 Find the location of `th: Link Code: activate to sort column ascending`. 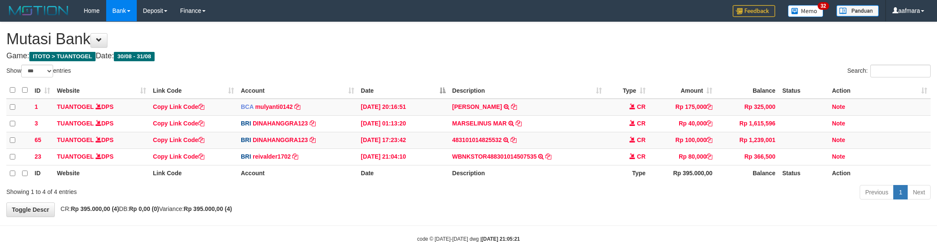

th: Link Code: activate to sort column ascending is located at coordinates (193, 90).